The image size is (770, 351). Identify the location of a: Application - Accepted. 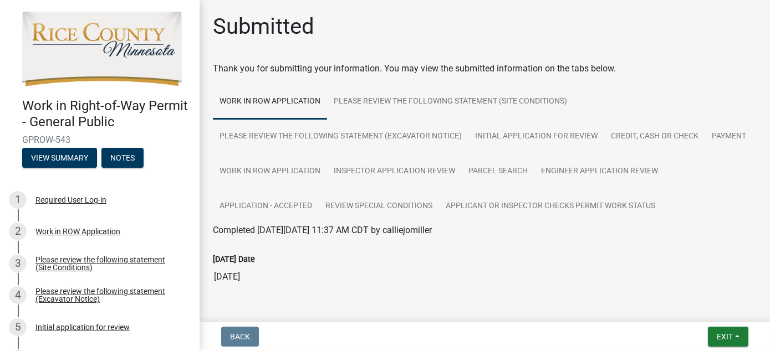
(266, 207).